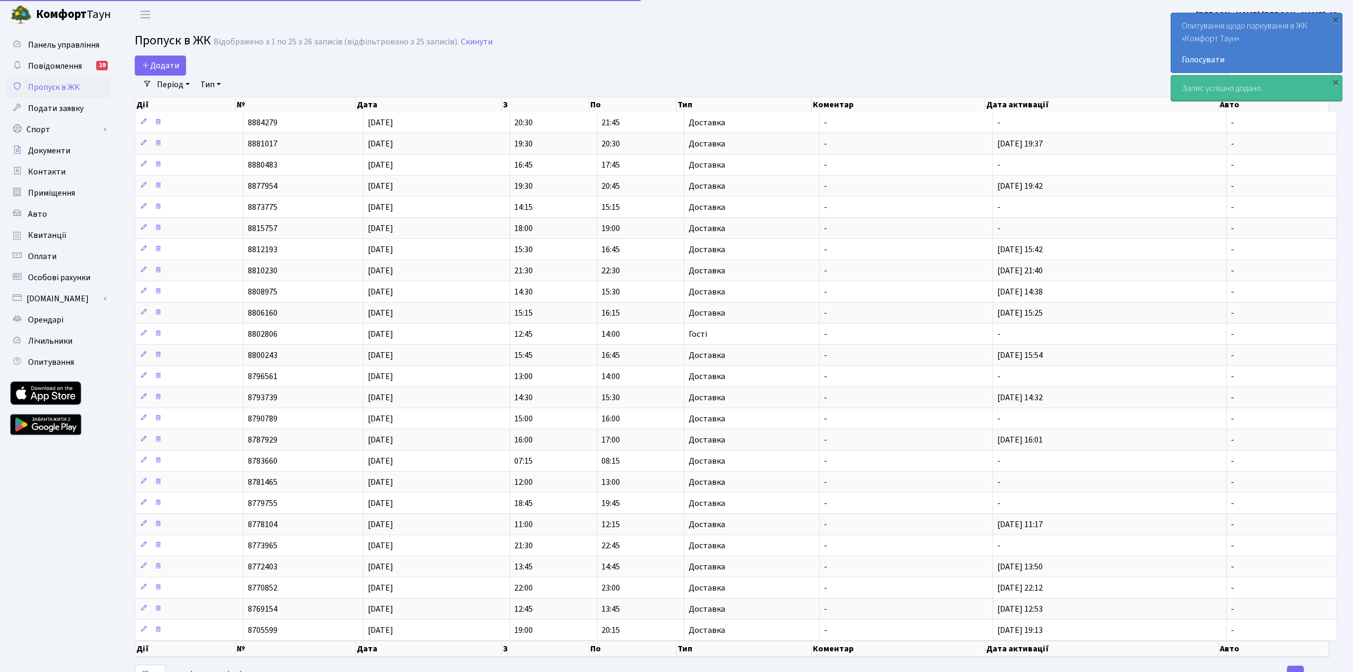 The image size is (1353, 672). I want to click on b: Комфорт, so click(61, 14).